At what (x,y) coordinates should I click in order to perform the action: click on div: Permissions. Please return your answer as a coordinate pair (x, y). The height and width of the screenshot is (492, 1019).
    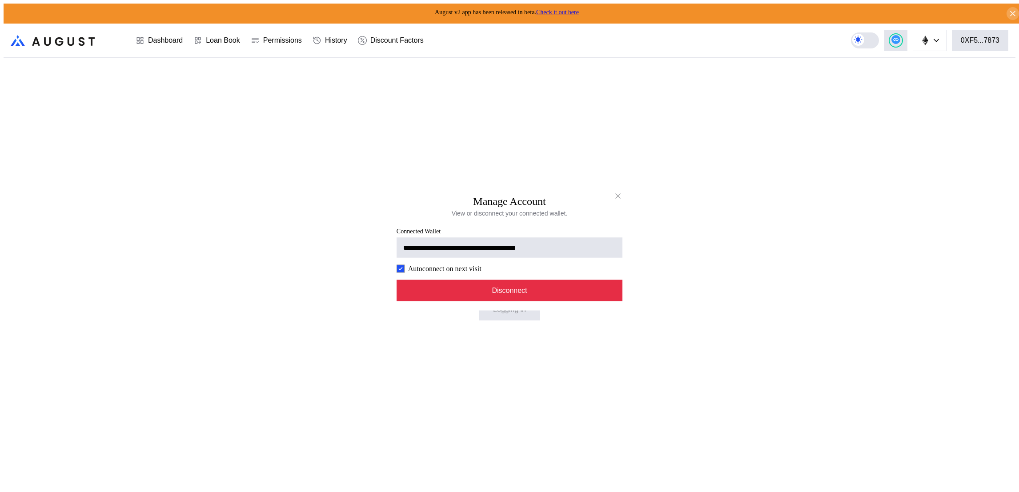
    Looking at the image, I should click on (282, 40).